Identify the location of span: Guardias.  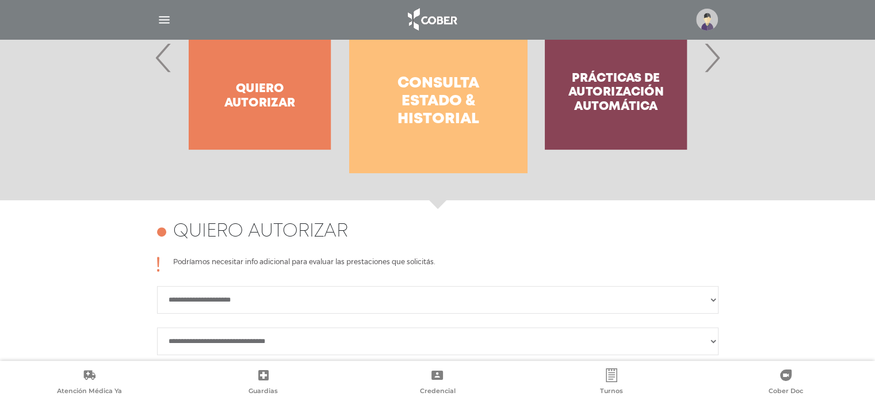
(263, 392).